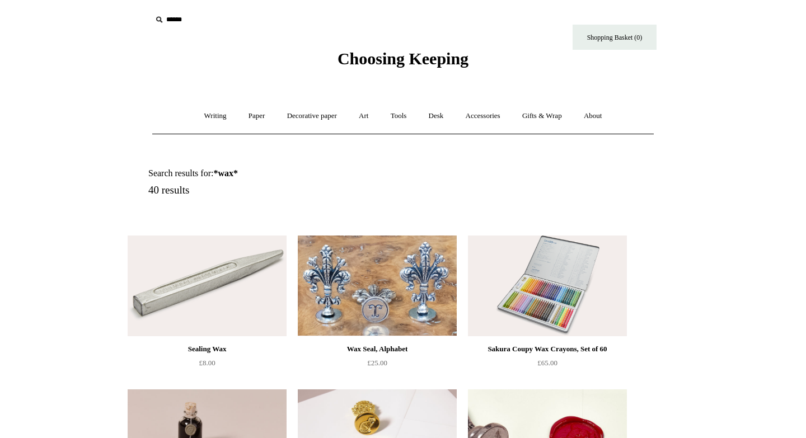 The width and height of the screenshot is (806, 438). What do you see at coordinates (257, 116) in the screenshot?
I see `a: Paper` at bounding box center [257, 116].